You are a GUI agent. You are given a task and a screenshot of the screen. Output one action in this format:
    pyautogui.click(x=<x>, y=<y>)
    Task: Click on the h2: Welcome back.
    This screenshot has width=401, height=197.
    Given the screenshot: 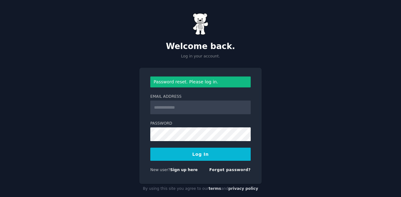 What is the action you would take?
    pyautogui.click(x=201, y=46)
    